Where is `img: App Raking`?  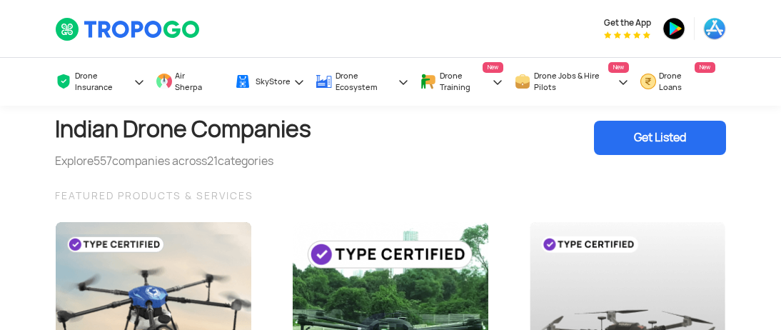 img: App Raking is located at coordinates (627, 35).